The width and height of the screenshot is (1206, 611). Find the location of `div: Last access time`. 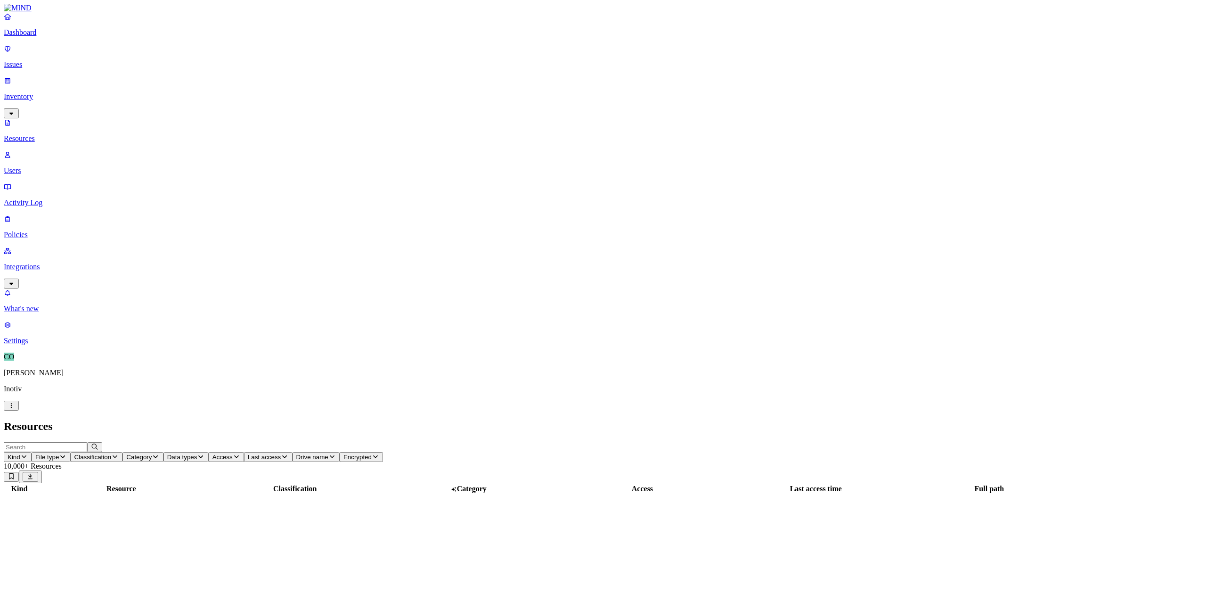

div: Last access time is located at coordinates (816, 489).